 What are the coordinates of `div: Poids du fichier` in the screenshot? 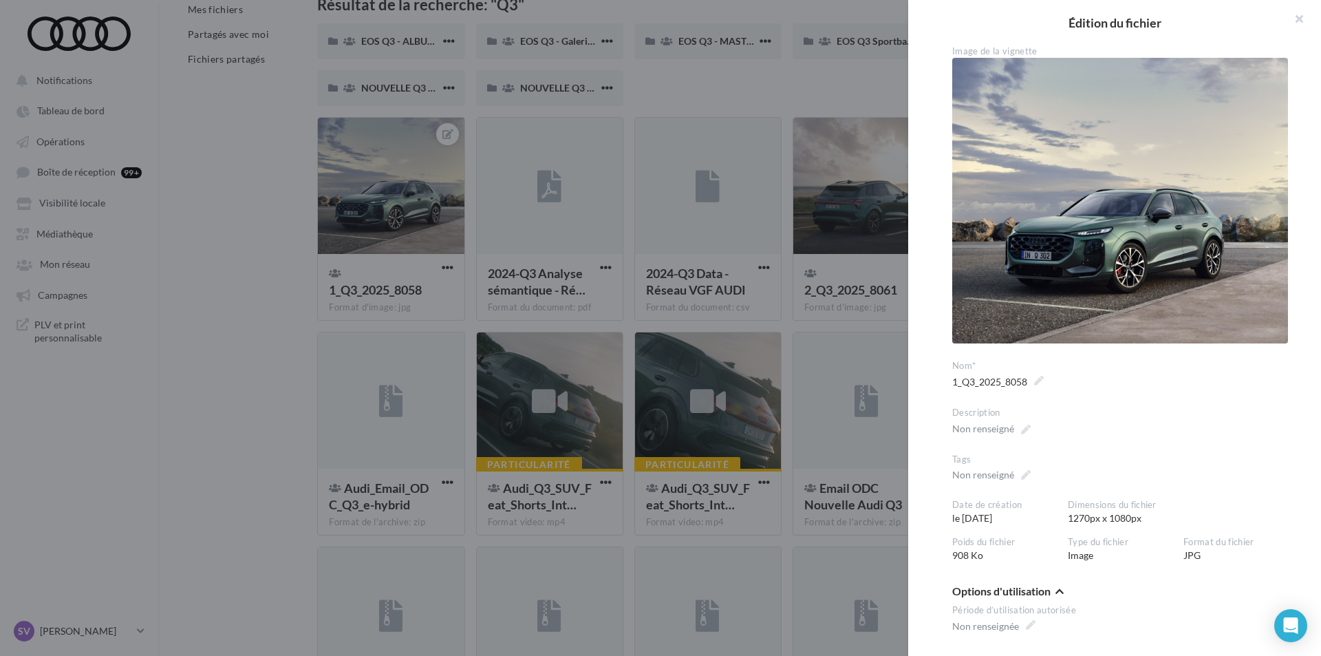 It's located at (1004, 542).